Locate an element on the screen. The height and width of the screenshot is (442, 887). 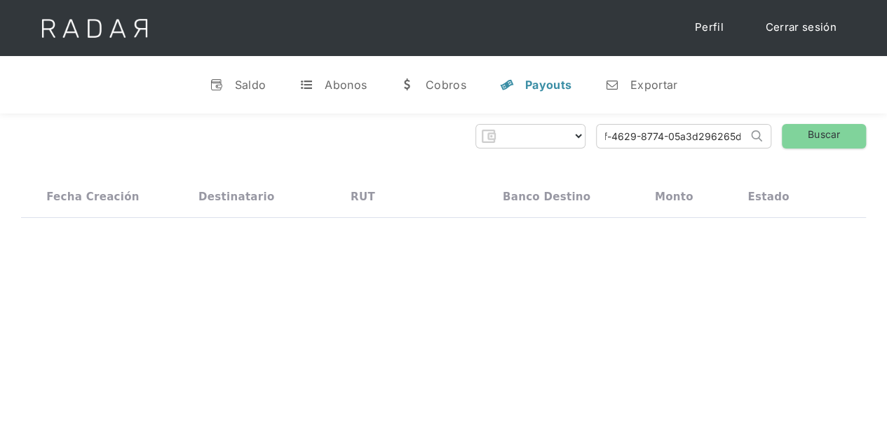
div: v is located at coordinates (217, 85).